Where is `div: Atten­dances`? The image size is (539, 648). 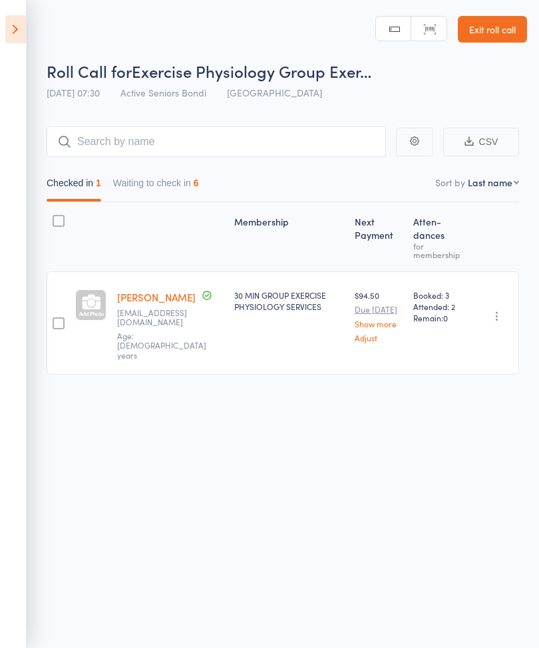 div: Atten­dances is located at coordinates (439, 237).